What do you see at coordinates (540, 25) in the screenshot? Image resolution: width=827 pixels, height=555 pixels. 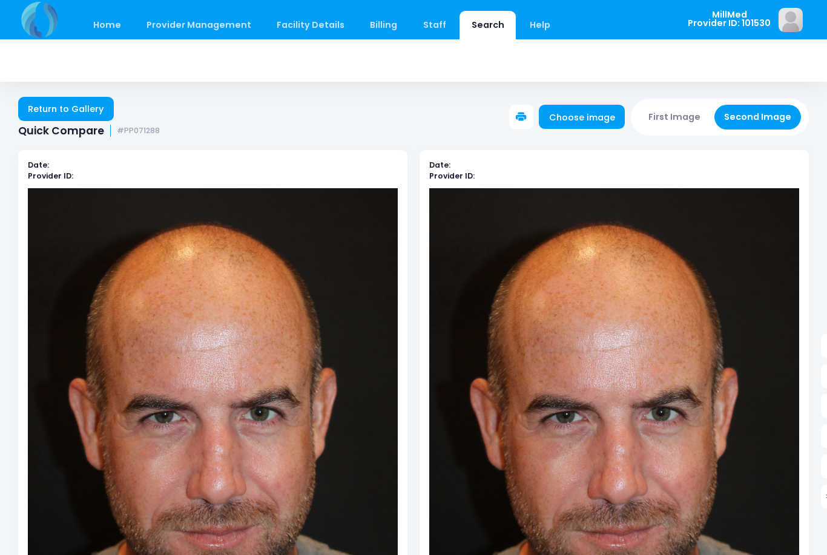 I see `a: Help` at bounding box center [540, 25].